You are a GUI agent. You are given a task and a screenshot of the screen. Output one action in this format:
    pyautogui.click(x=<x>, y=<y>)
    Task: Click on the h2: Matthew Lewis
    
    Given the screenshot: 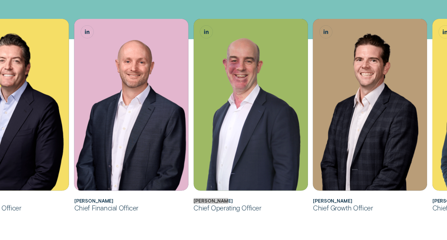 What is the action you would take?
    pyautogui.click(x=131, y=201)
    